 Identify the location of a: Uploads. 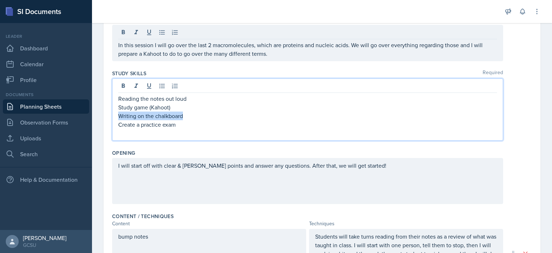
(46, 138).